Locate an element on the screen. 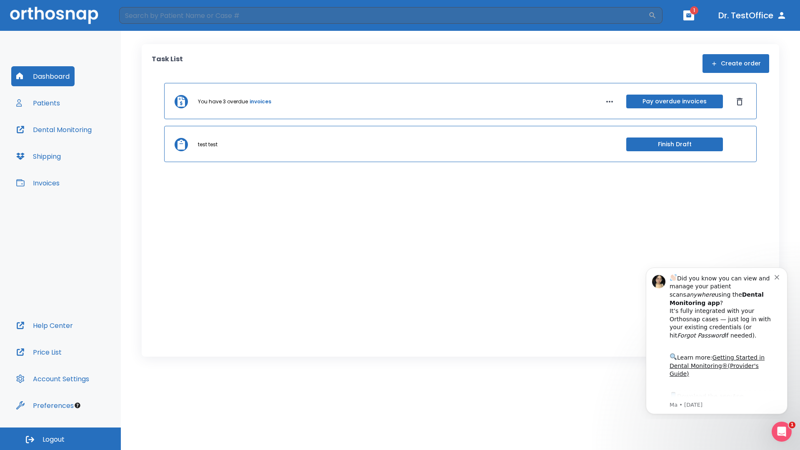 The height and width of the screenshot is (450, 800). button: Patients is located at coordinates (38, 103).